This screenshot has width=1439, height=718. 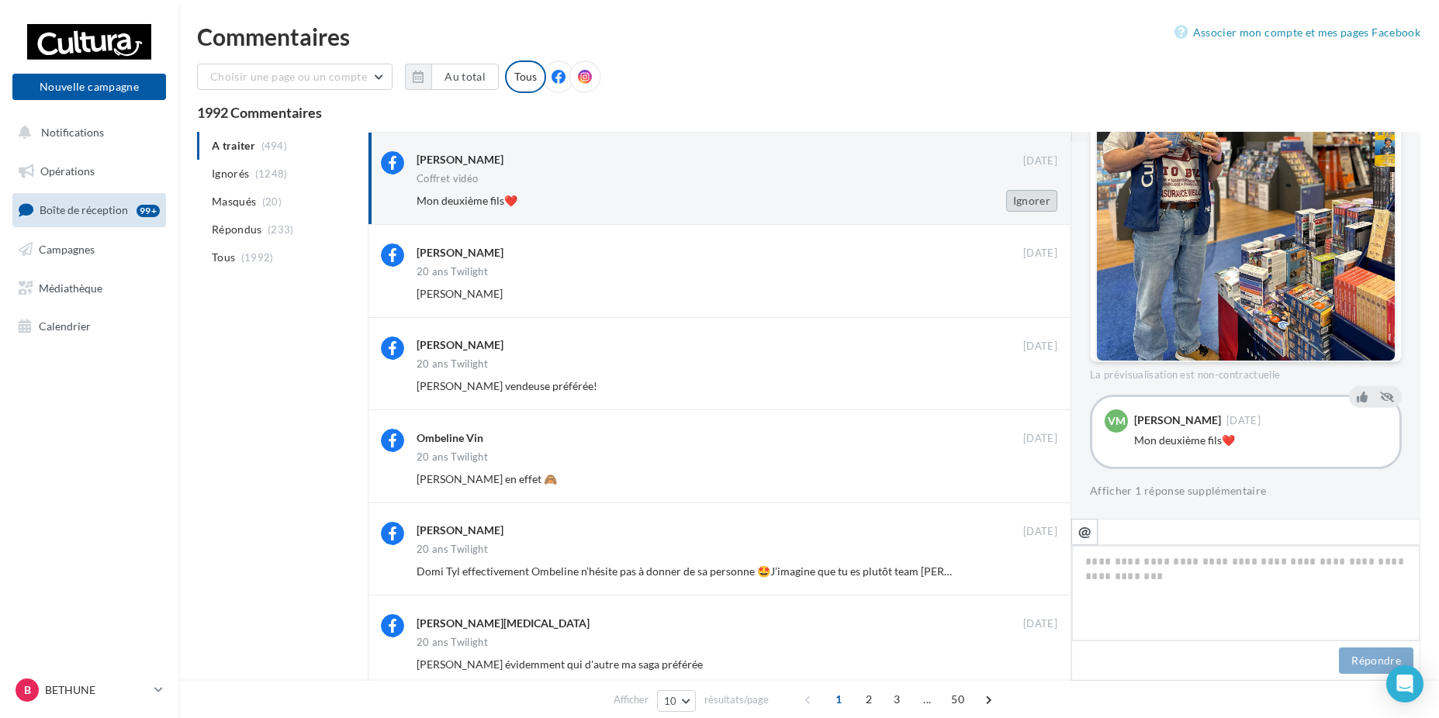 I want to click on span: (1248), so click(x=272, y=174).